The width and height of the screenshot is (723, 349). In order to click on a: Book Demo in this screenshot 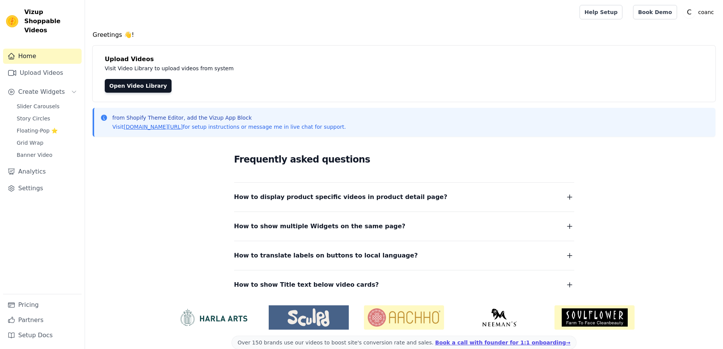, I will do `click(654, 12)`.